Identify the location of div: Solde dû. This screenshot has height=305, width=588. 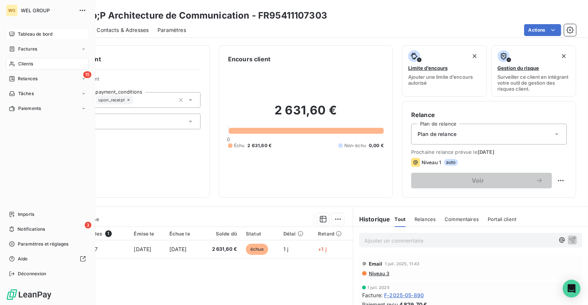
(221, 234).